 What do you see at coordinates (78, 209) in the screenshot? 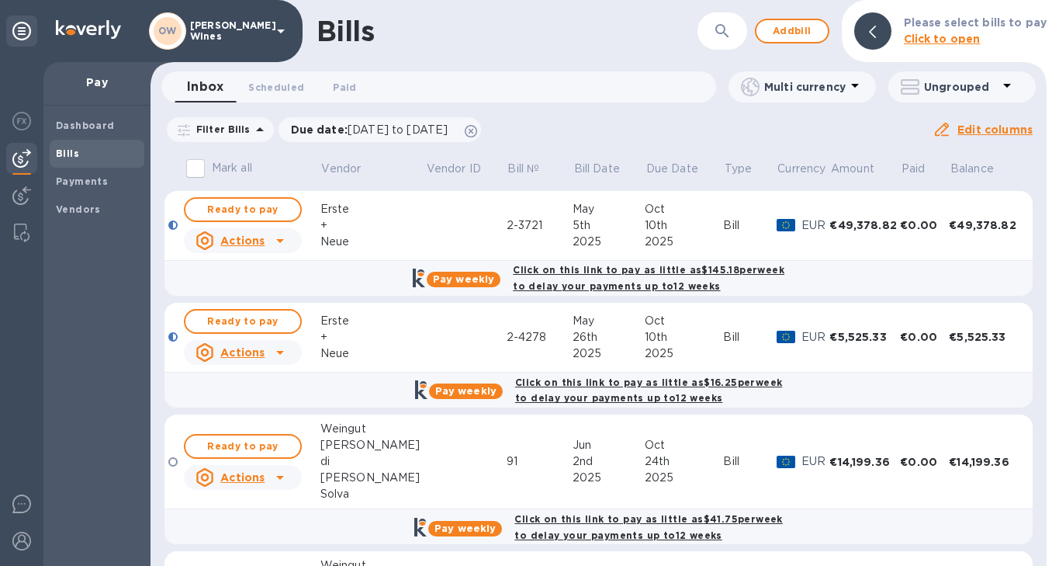
I see `b: Vendors` at bounding box center [78, 209].